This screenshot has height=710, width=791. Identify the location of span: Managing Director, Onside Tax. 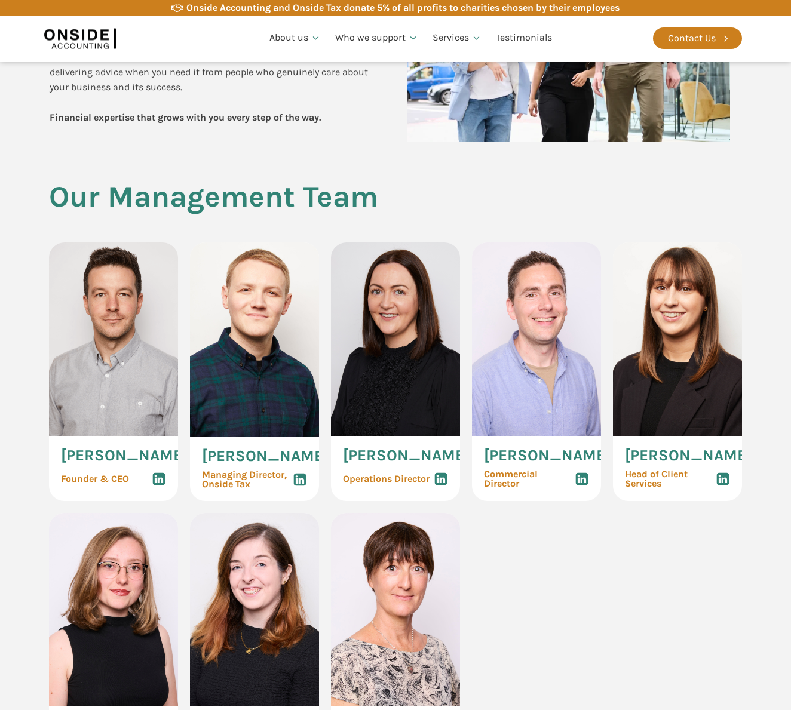
(244, 480).